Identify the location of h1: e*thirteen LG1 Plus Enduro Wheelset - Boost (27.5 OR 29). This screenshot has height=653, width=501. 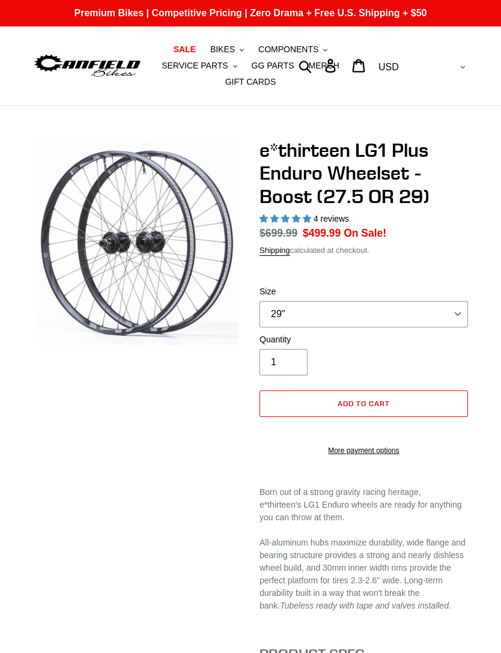
(364, 173).